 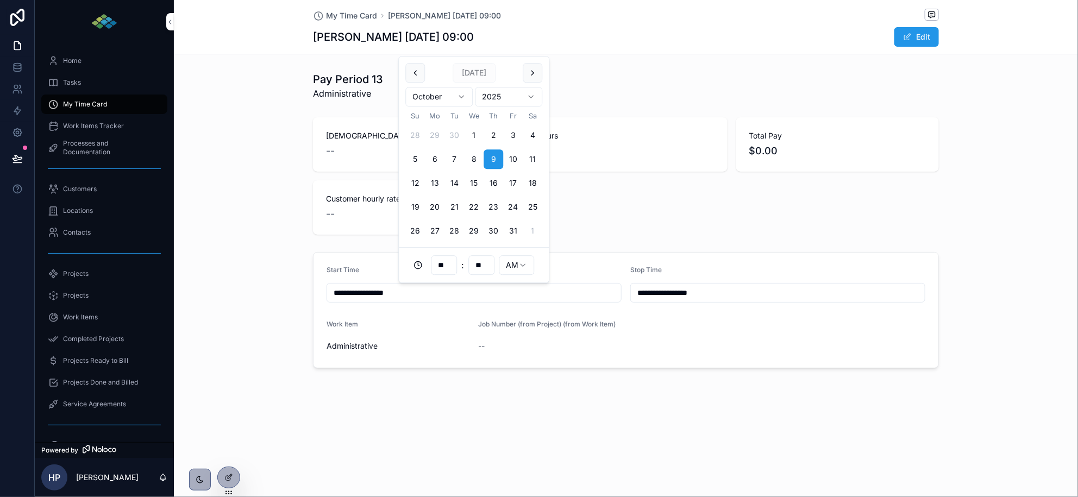 What do you see at coordinates (415, 231) in the screenshot?
I see `button: Sunday, October 26th, 2025` at bounding box center [415, 231].